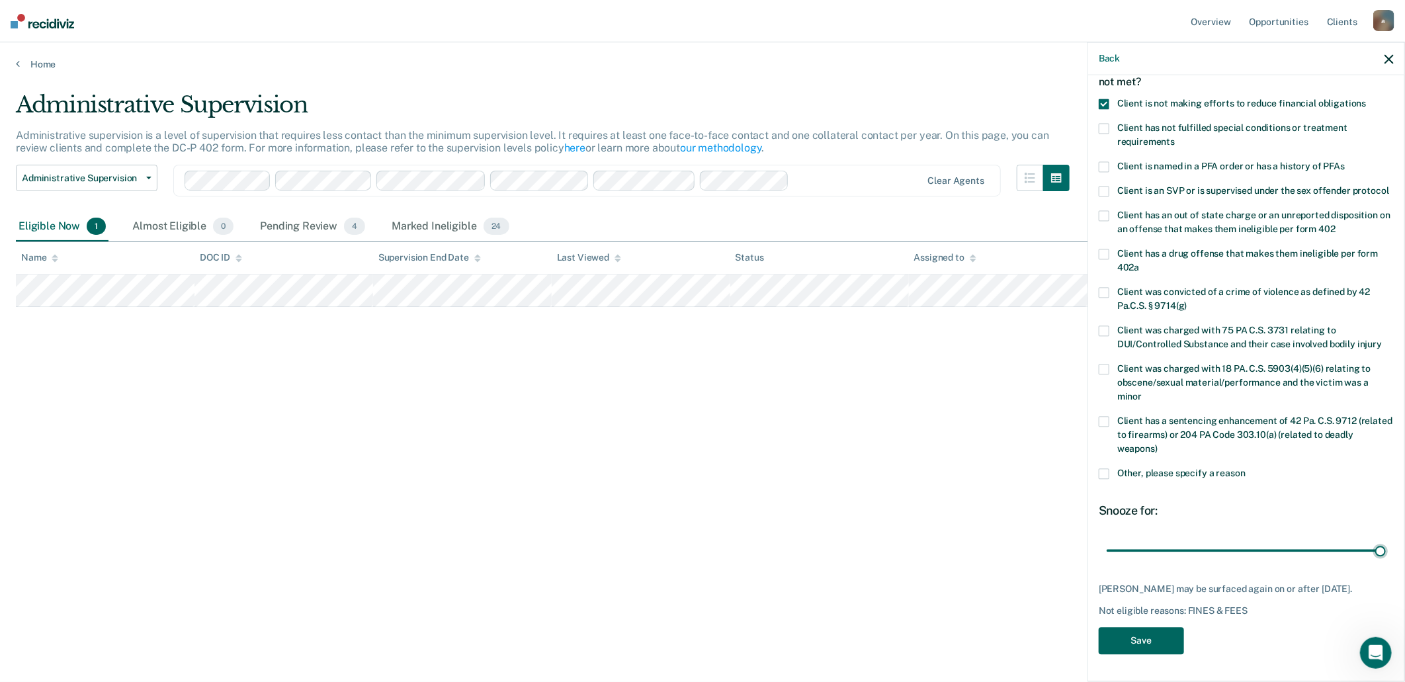 This screenshot has height=682, width=1405. I want to click on div: Eligible Now, so click(62, 227).